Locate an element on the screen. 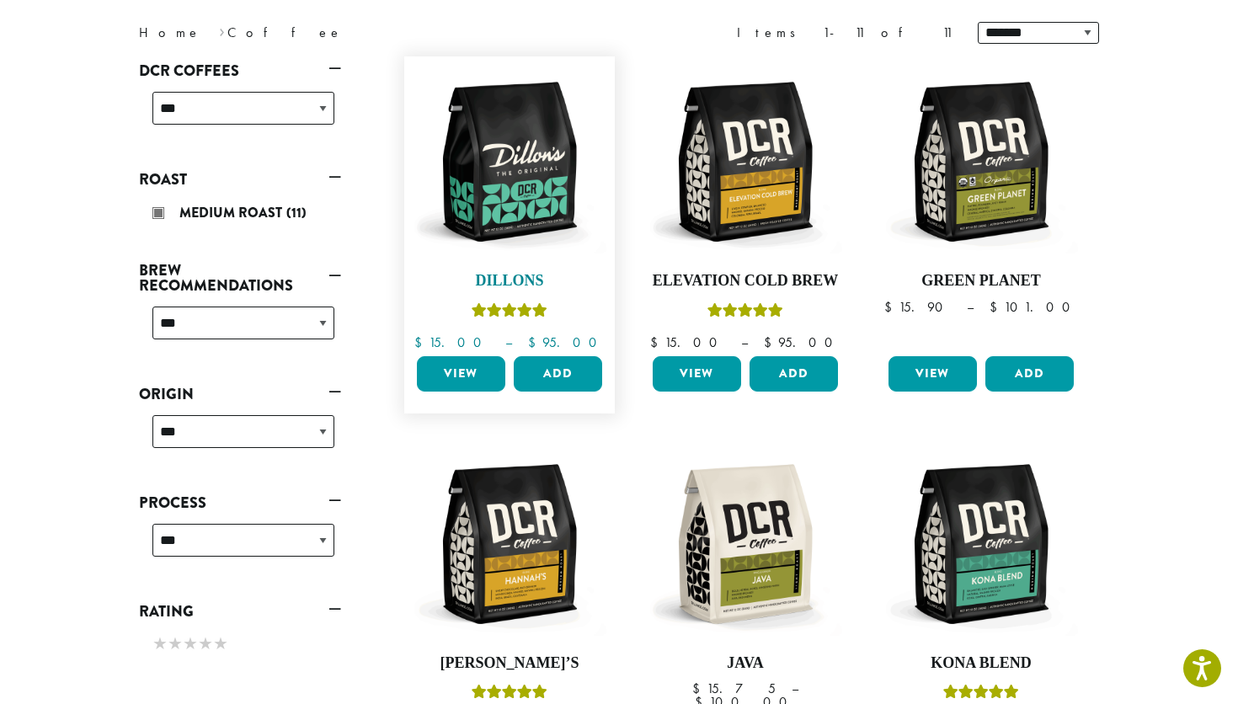 The width and height of the screenshot is (1238, 704). img: DCR-12oz-Dillons-Stock-scaled.png is located at coordinates (510, 162).